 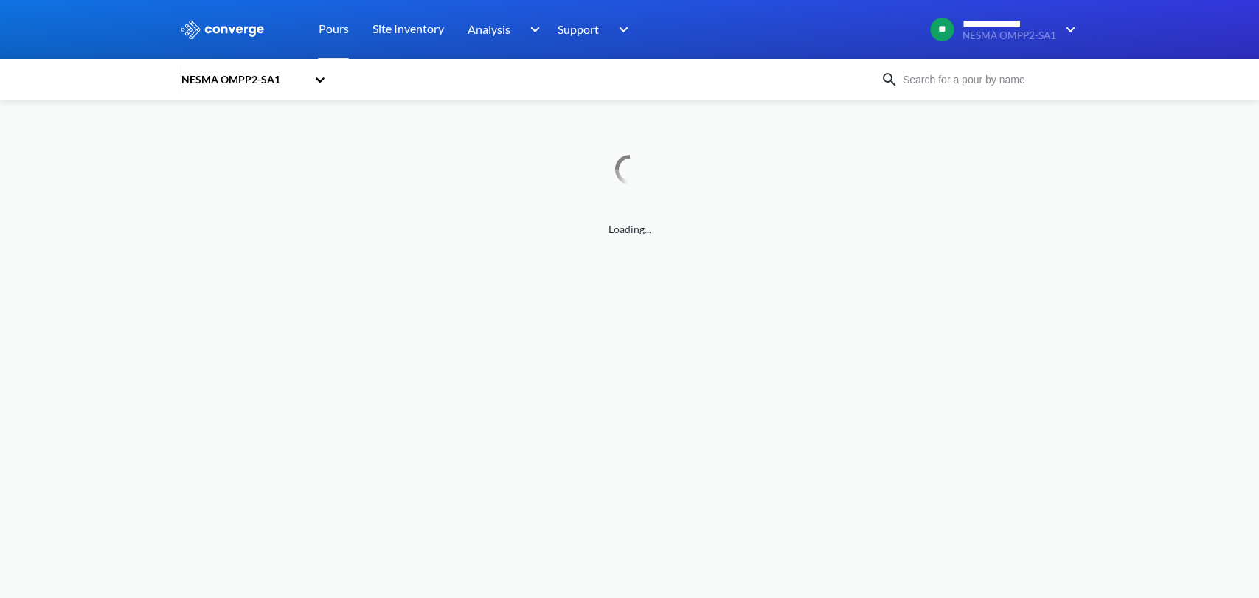 What do you see at coordinates (630, 229) in the screenshot?
I see `span: Loading...` at bounding box center [630, 229].